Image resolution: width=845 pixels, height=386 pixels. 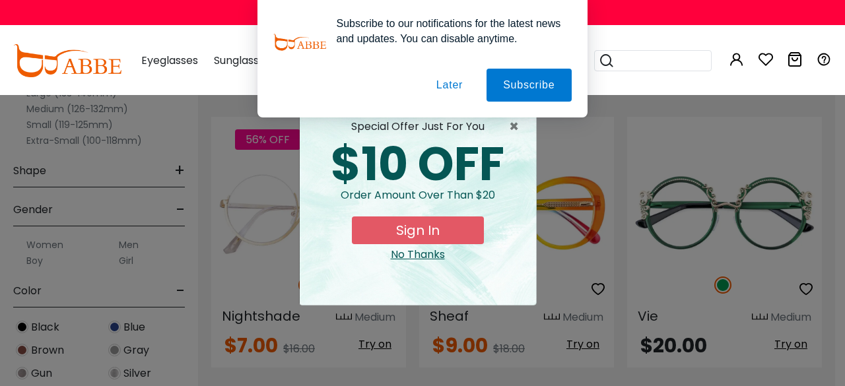 I want to click on button: Later, so click(x=450, y=85).